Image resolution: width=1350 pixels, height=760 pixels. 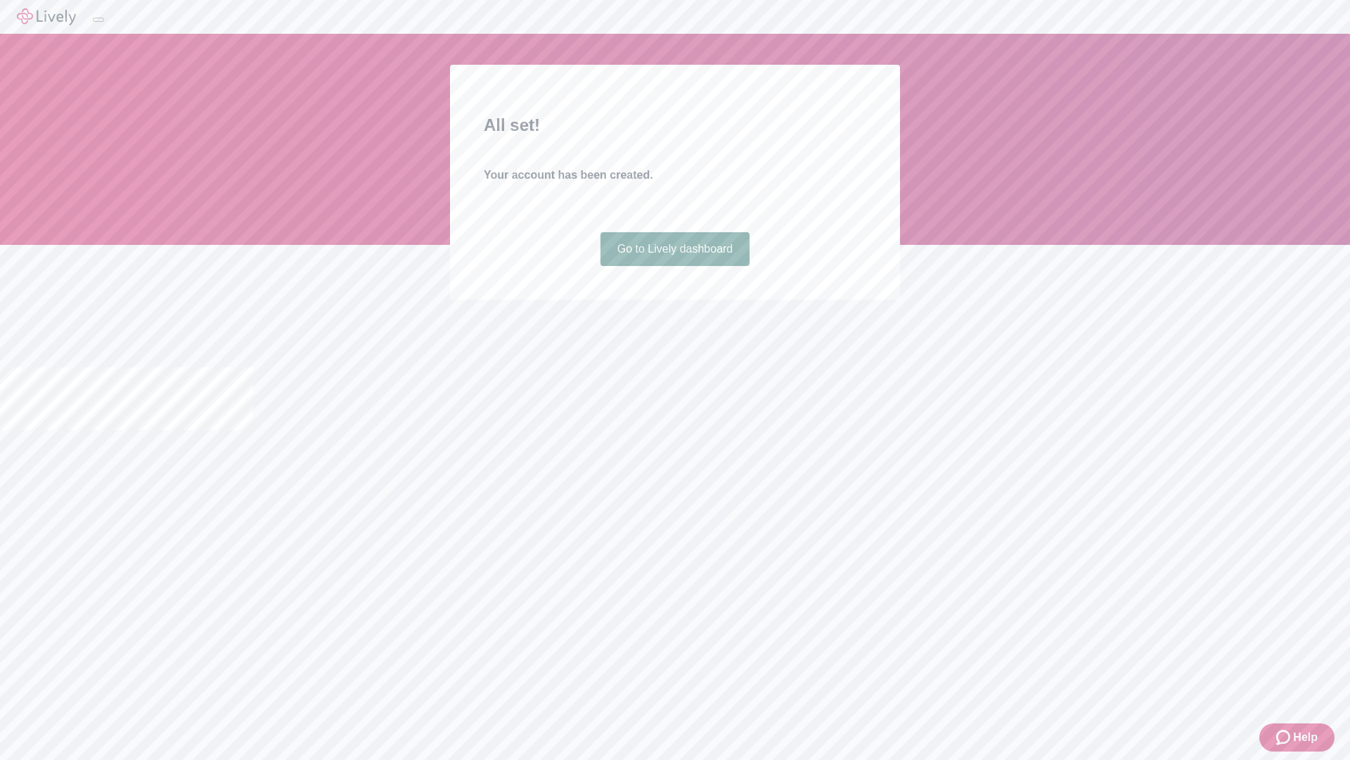 I want to click on h2: All set!, so click(x=675, y=125).